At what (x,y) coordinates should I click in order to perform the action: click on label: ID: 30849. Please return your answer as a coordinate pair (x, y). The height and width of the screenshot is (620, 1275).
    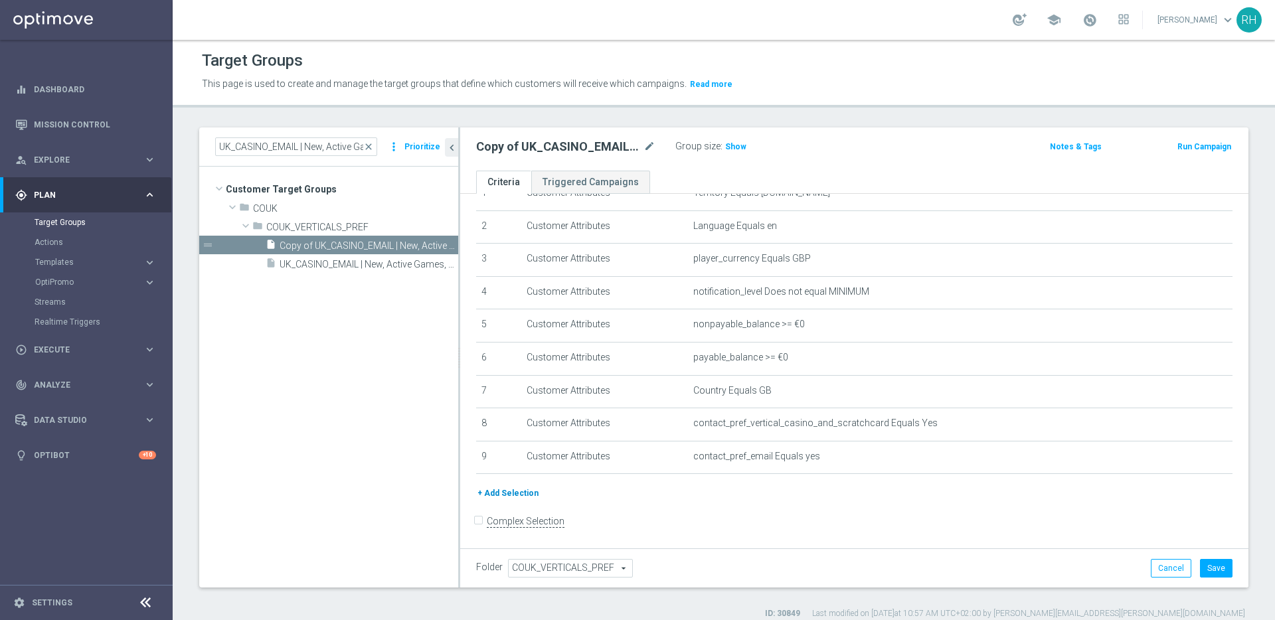
    Looking at the image, I should click on (782, 614).